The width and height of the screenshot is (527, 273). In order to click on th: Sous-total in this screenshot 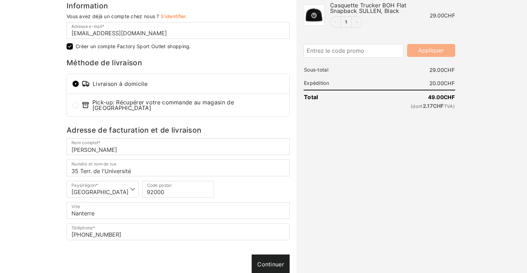, I will do `click(329, 70)`.